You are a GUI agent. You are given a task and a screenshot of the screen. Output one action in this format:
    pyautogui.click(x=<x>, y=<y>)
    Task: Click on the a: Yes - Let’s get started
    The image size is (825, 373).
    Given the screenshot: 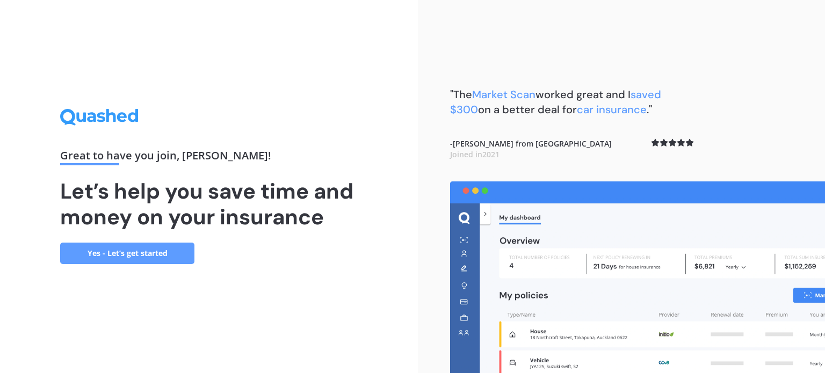 What is the action you would take?
    pyautogui.click(x=127, y=253)
    